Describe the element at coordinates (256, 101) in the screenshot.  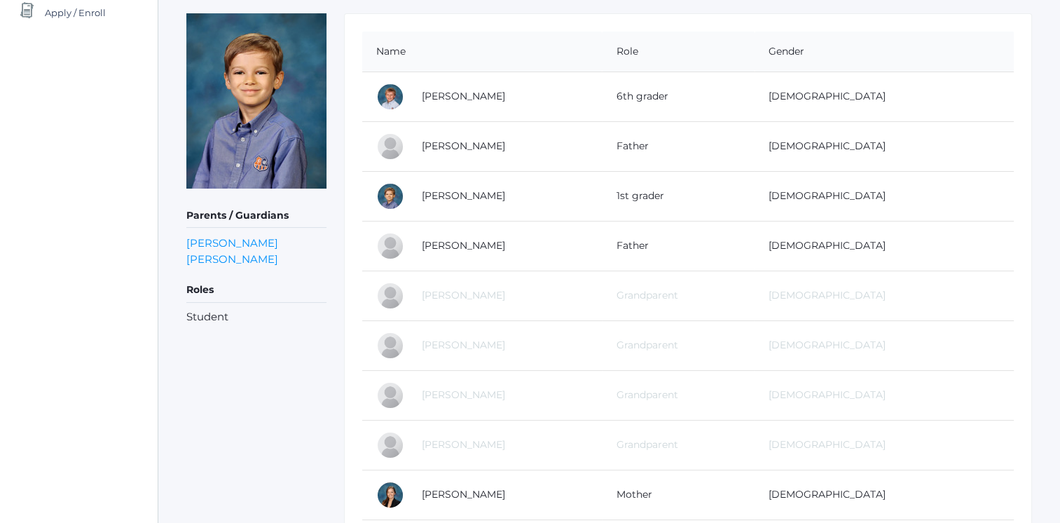
I see `img: Noah Smith` at that location.